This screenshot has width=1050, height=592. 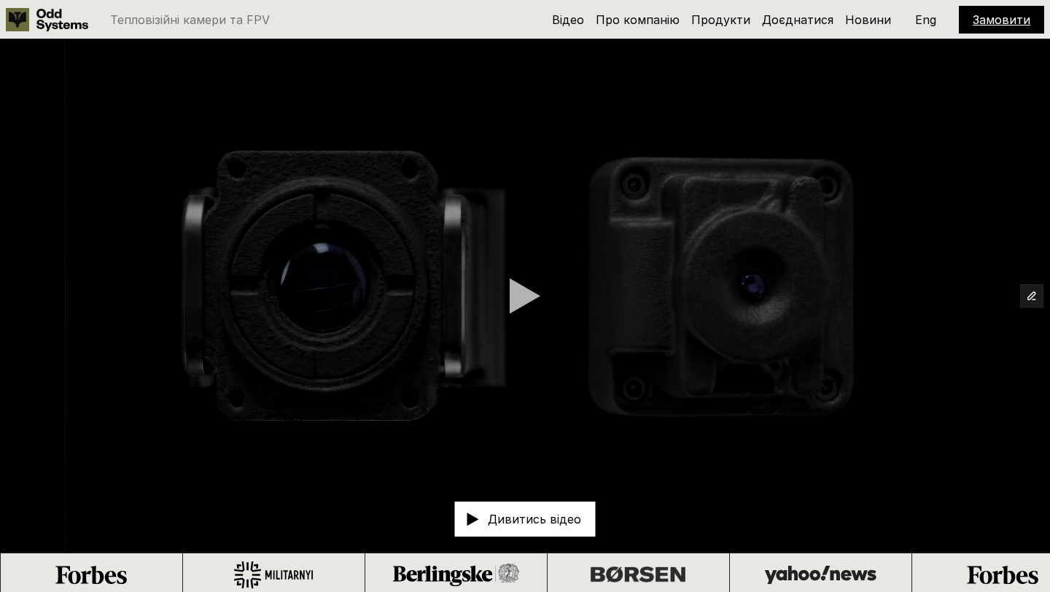 I want to click on a: Новини, so click(x=868, y=20).